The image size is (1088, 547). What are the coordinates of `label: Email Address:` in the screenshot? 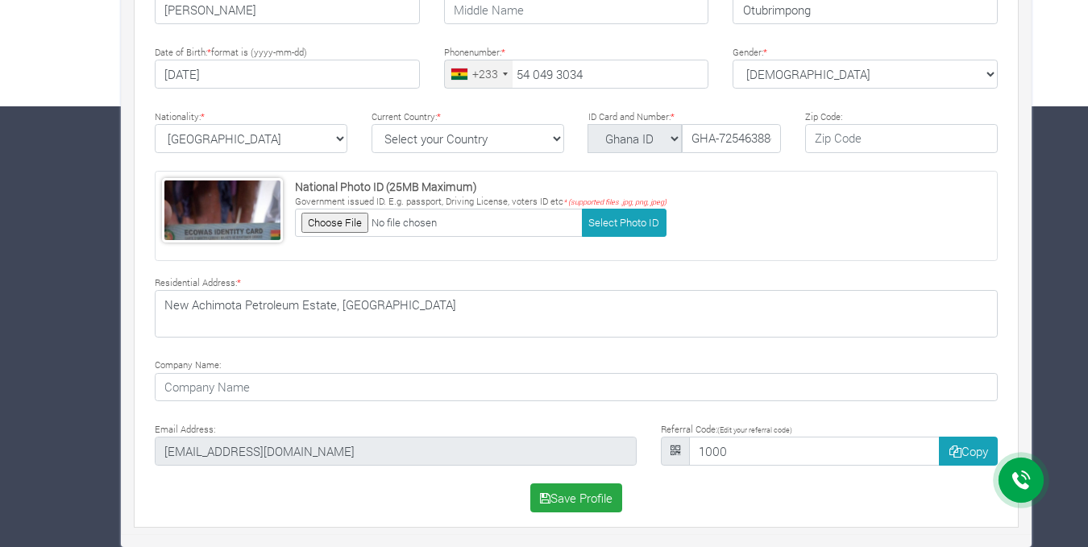 It's located at (185, 429).